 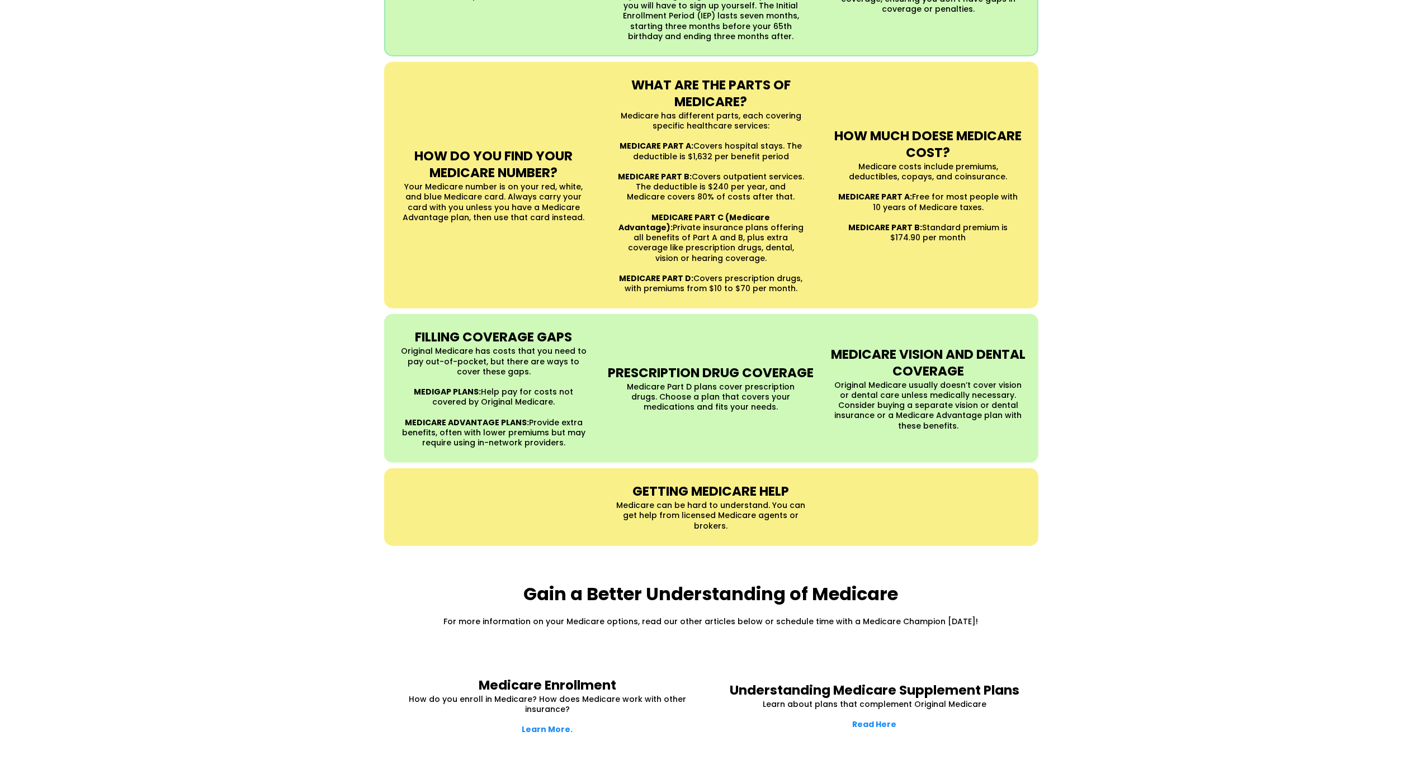 What do you see at coordinates (928, 144) in the screenshot?
I see `strong: HOW MUCH DOESE MEDICARE COST?` at bounding box center [928, 144].